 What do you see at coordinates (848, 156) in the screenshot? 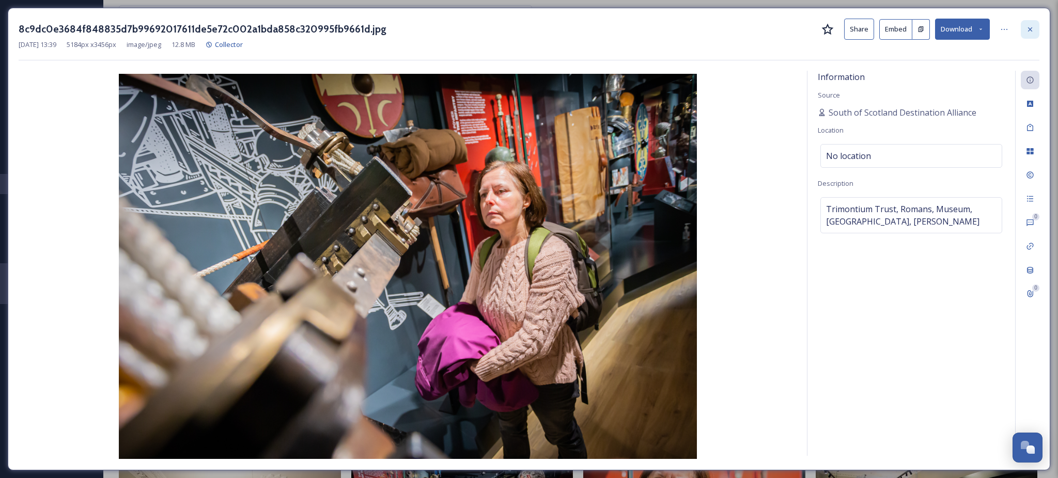
I see `span: No location` at bounding box center [848, 156].